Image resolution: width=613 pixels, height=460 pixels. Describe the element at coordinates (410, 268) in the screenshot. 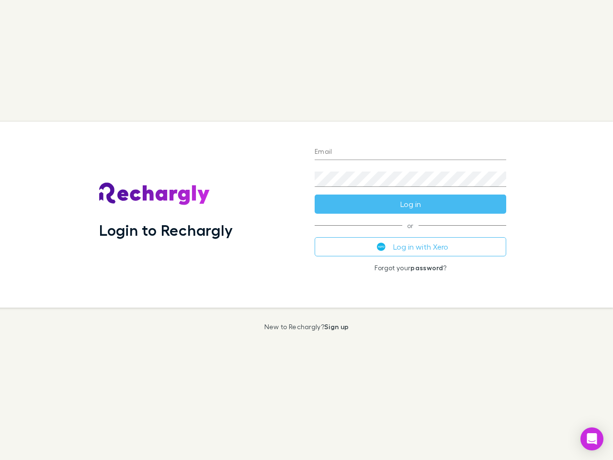

I see `p: Forgot your ?` at that location.